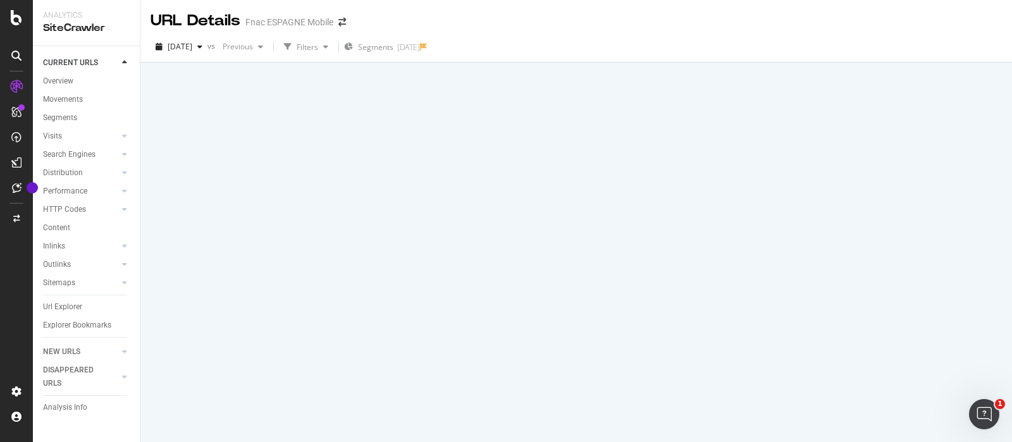  I want to click on div: Distribution, so click(63, 173).